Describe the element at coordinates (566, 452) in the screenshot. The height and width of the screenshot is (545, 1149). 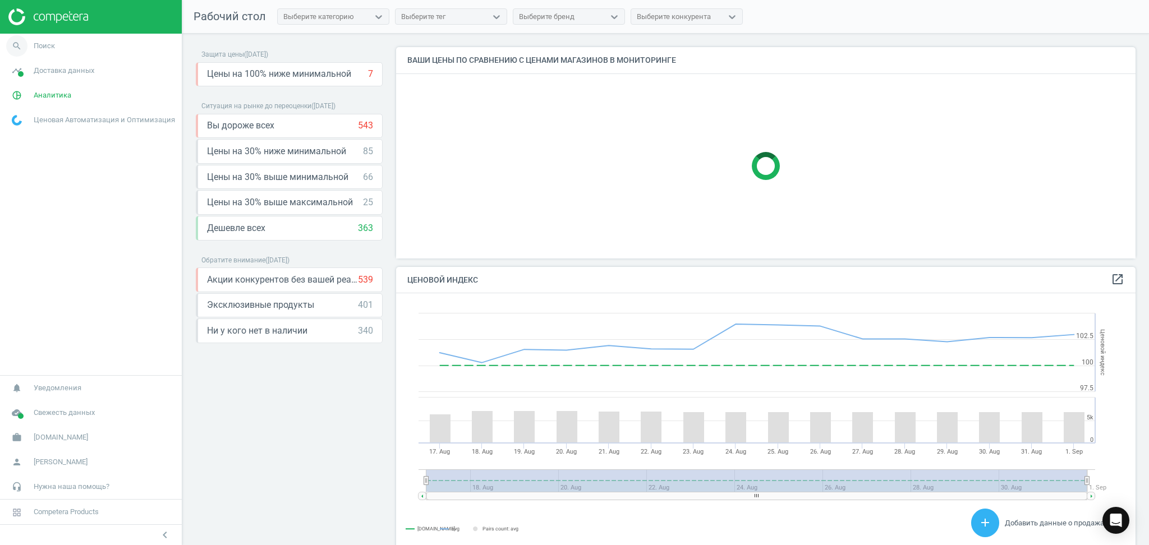
I see `tspan: 20. Aug` at that location.